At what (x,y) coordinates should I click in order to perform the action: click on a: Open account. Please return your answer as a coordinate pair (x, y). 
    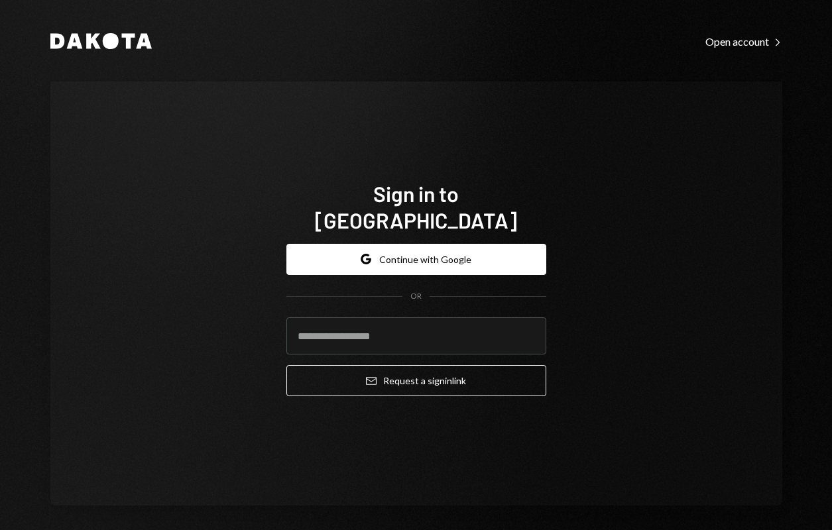
    Looking at the image, I should click on (744, 41).